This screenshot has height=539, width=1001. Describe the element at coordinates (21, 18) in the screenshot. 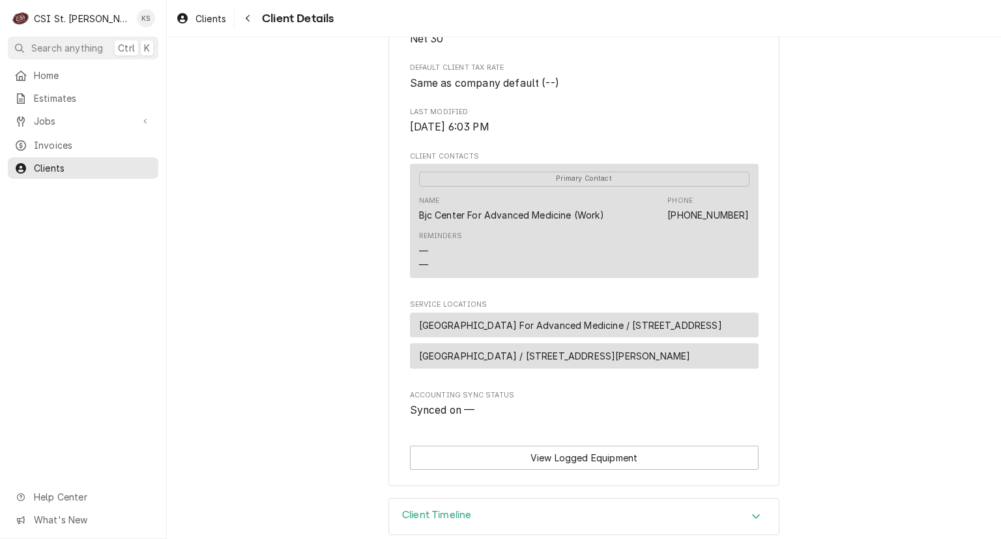

I see `div: C` at that location.